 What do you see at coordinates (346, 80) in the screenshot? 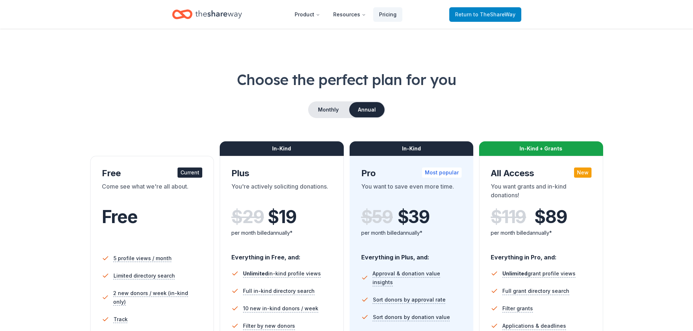
I see `h1: Choose the perfect plan for you` at bounding box center [346, 80].